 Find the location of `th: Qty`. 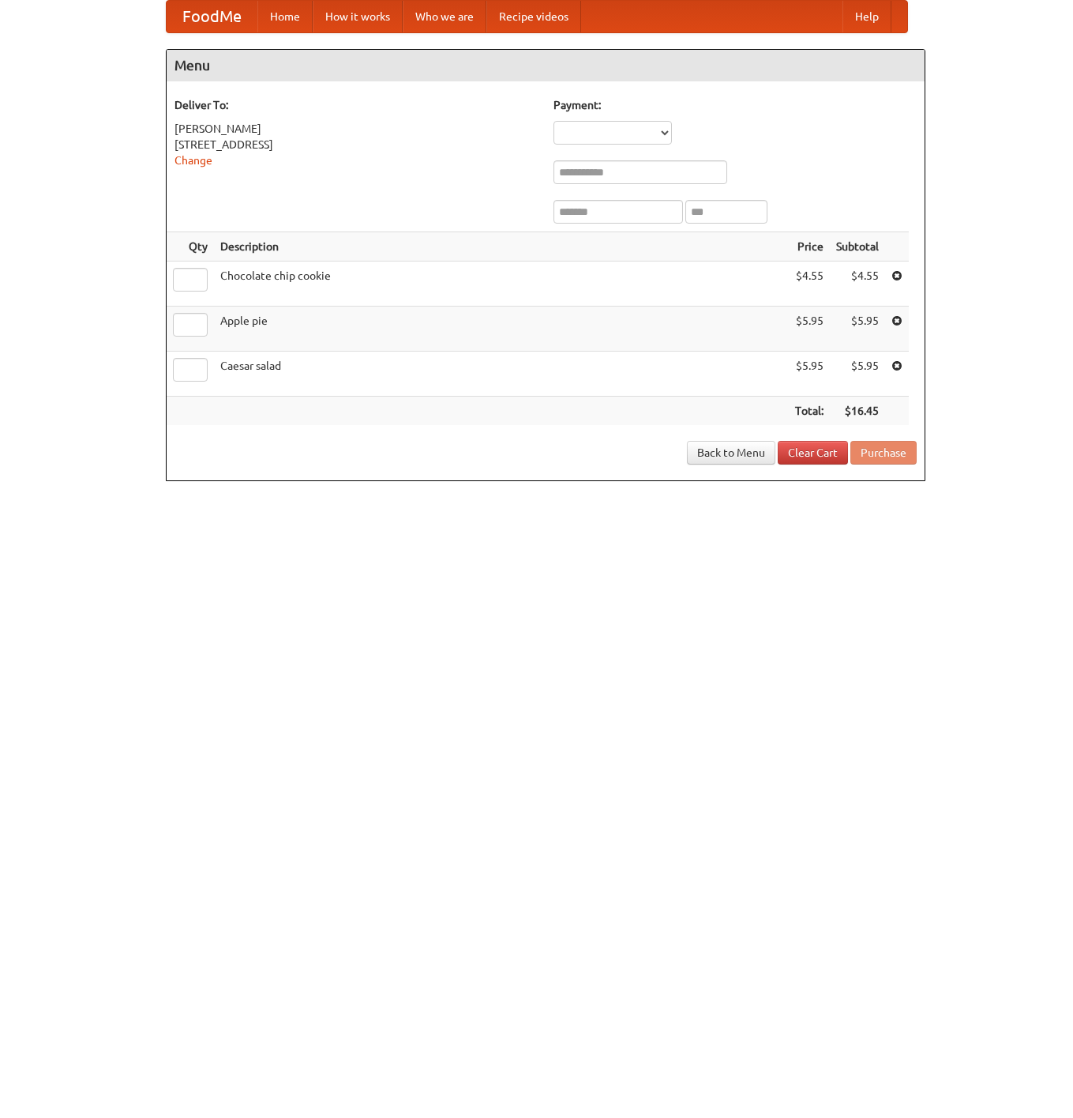

th: Qty is located at coordinates (190, 246).